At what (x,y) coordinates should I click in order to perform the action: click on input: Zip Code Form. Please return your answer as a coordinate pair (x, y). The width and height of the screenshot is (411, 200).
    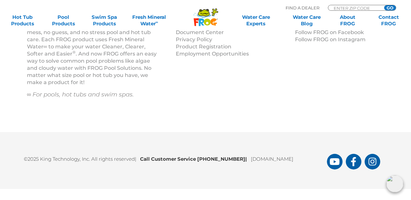
    Looking at the image, I should click on (355, 8).